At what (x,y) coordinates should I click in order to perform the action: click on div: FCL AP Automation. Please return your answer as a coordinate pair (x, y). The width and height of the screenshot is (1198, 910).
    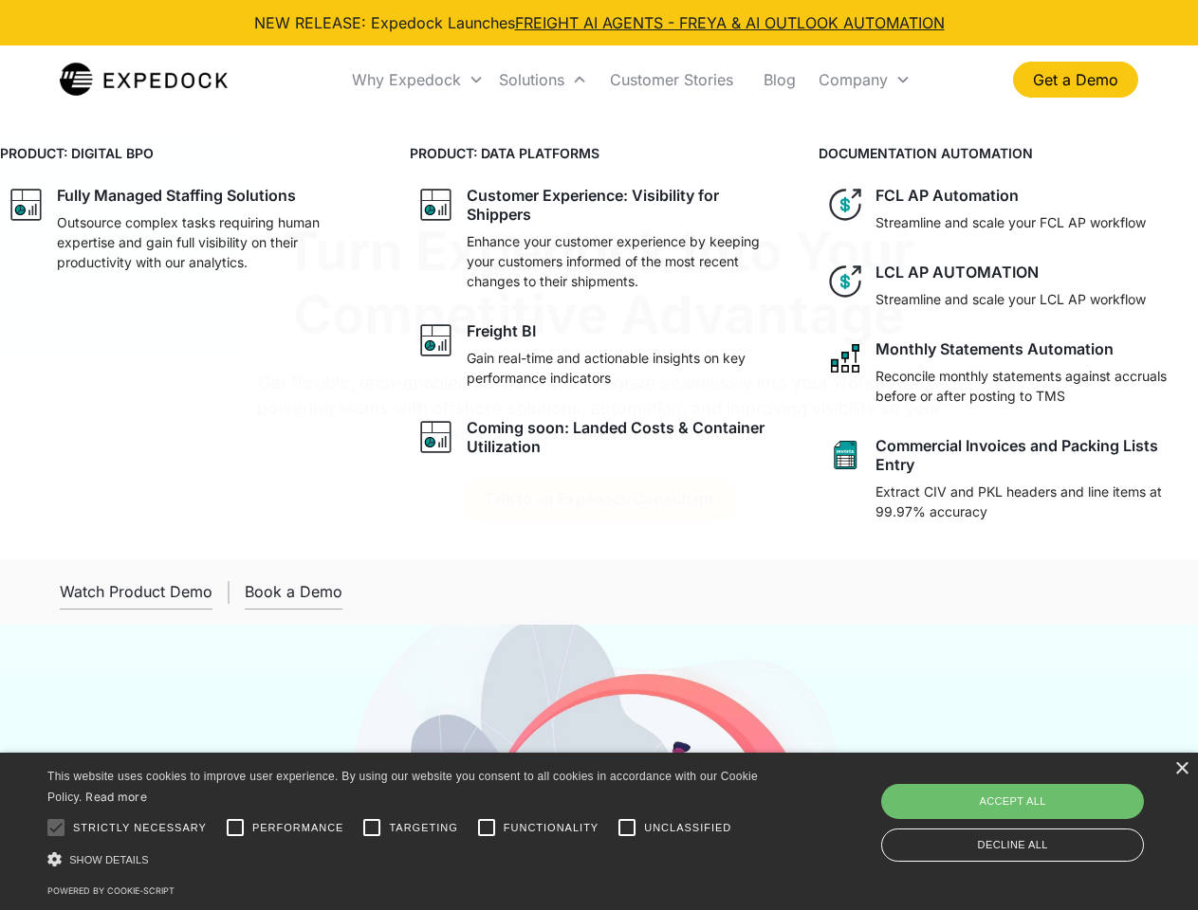
    Looking at the image, I should click on (946, 195).